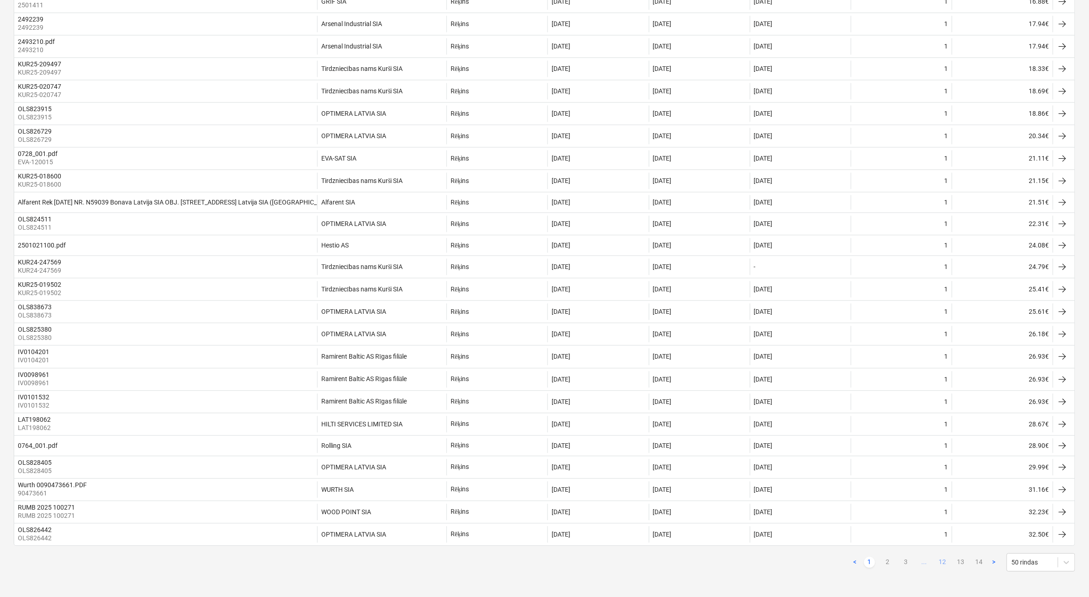  I want to click on div: Arsenal Industrial SIA, so click(352, 24).